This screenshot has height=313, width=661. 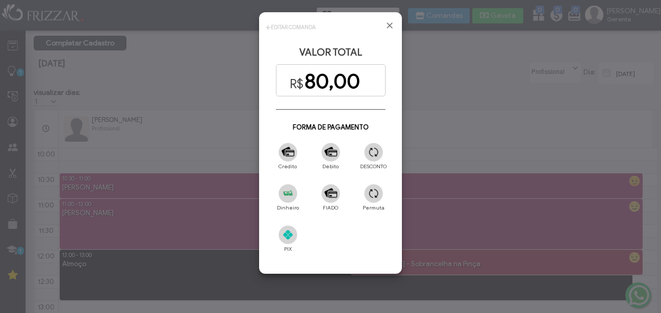 What do you see at coordinates (293, 27) in the screenshot?
I see `a: EDITAR COMANDA` at bounding box center [293, 27].